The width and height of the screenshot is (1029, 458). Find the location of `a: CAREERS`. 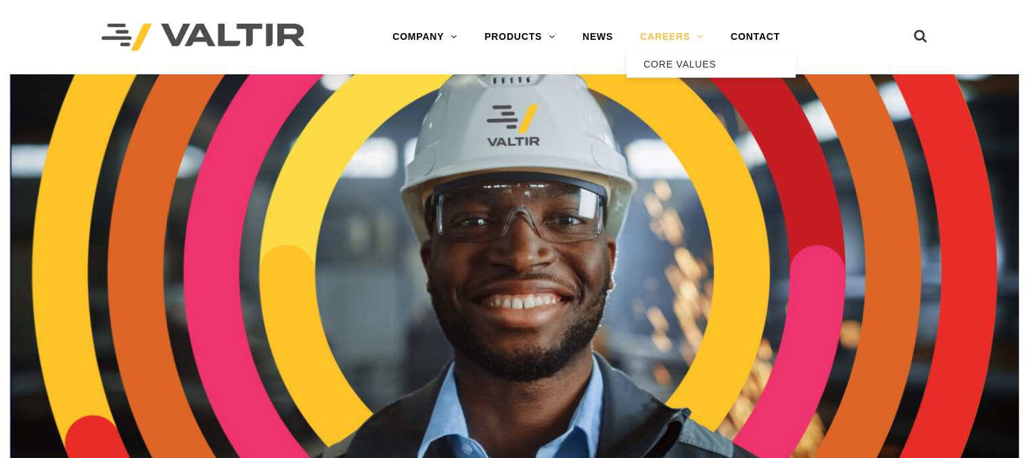

a: CAREERS is located at coordinates (672, 37).